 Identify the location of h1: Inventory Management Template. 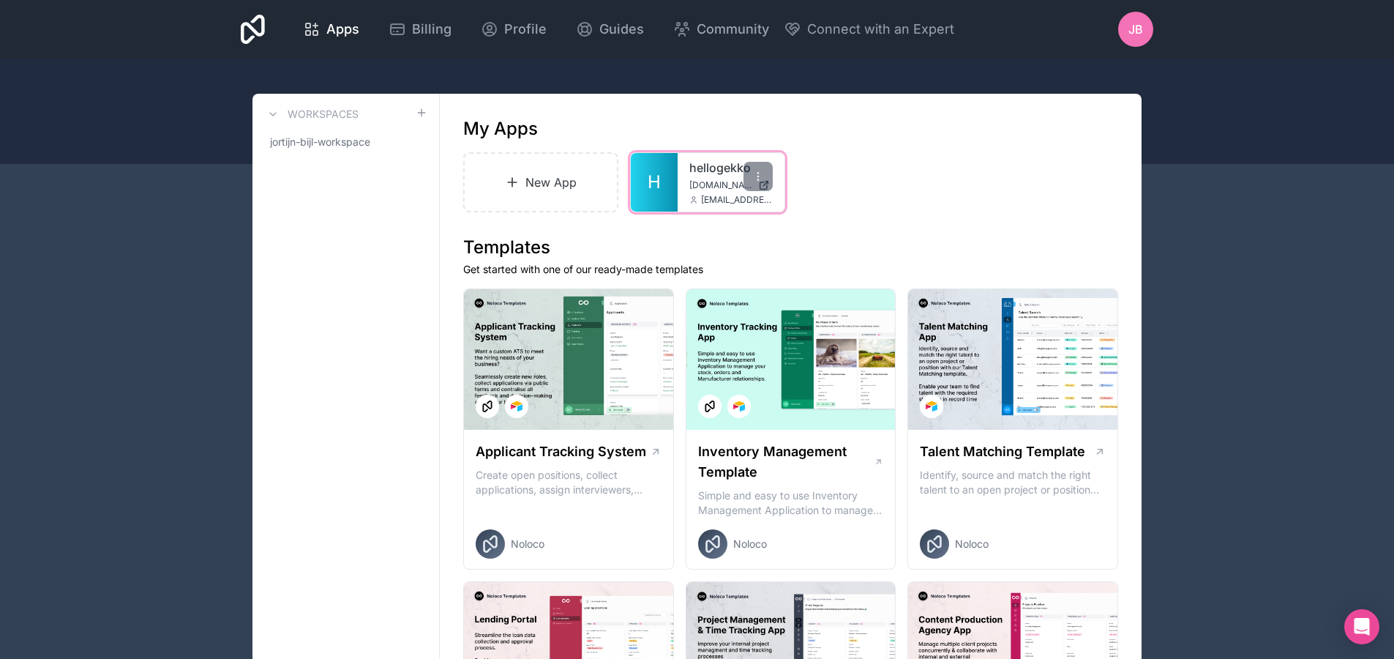
(786, 462).